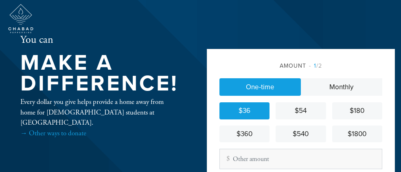  What do you see at coordinates (358, 111) in the screenshot?
I see `a: $180` at bounding box center [358, 111].